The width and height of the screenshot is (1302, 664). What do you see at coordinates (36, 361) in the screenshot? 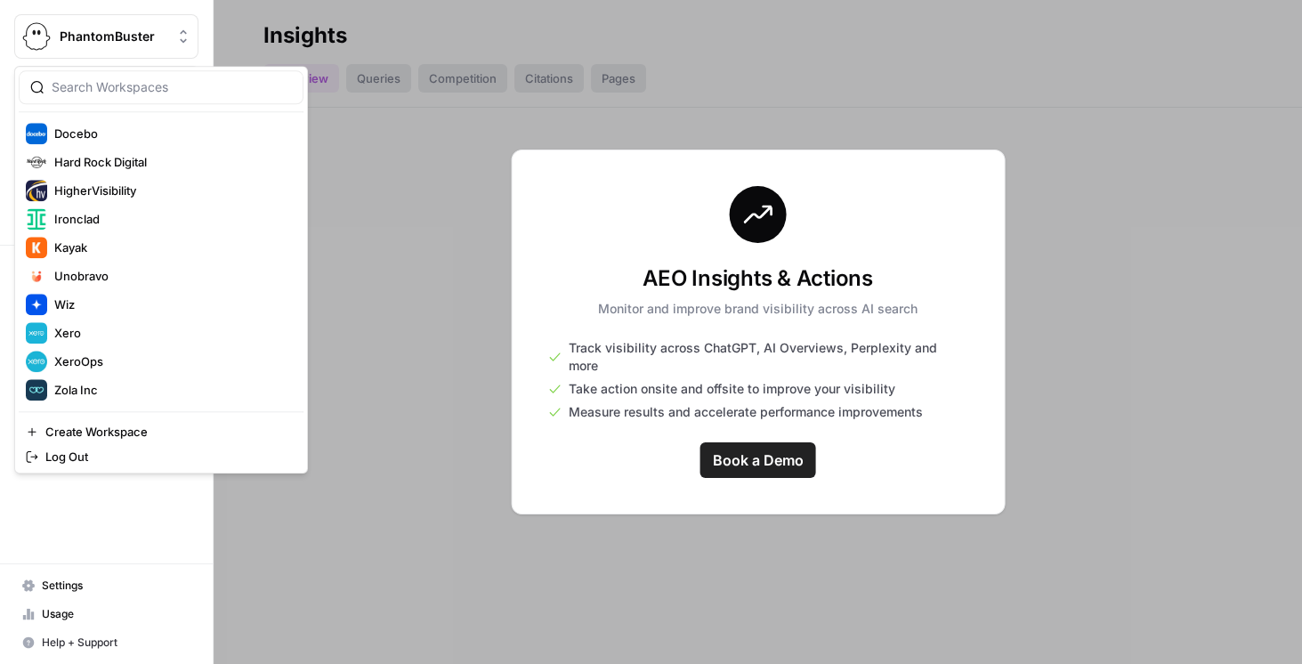
I see `img: XeroOps Logo` at bounding box center [36, 361].